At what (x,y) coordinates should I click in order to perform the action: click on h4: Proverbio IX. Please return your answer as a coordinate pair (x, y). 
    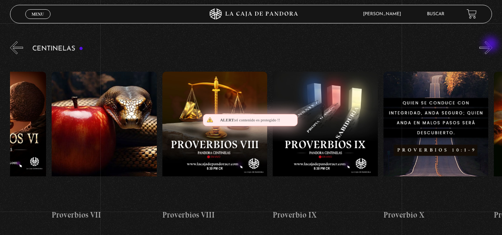
    Looking at the image, I should click on (325, 215).